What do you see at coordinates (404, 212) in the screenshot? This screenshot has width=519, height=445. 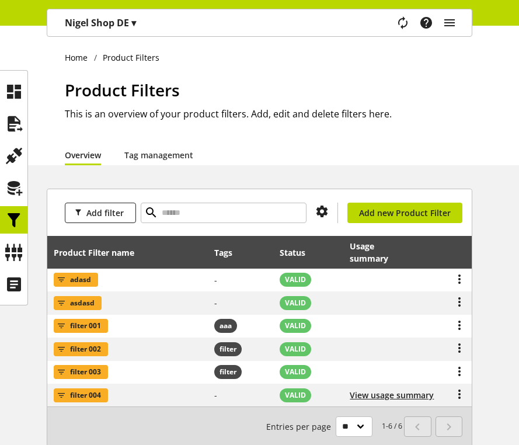 I see `span: Add new Product Filter` at bounding box center [404, 212].